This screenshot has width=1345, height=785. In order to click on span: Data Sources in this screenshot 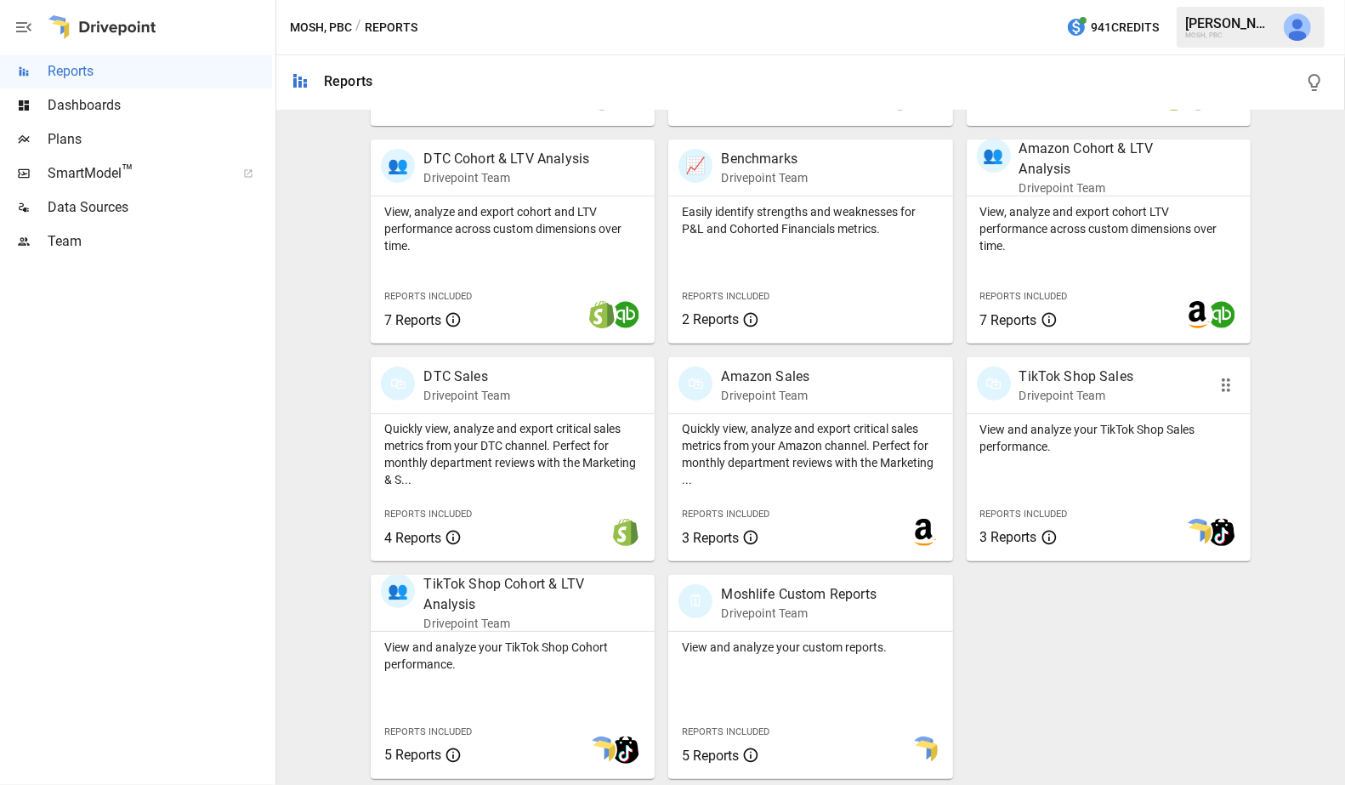, I will do `click(160, 207)`.